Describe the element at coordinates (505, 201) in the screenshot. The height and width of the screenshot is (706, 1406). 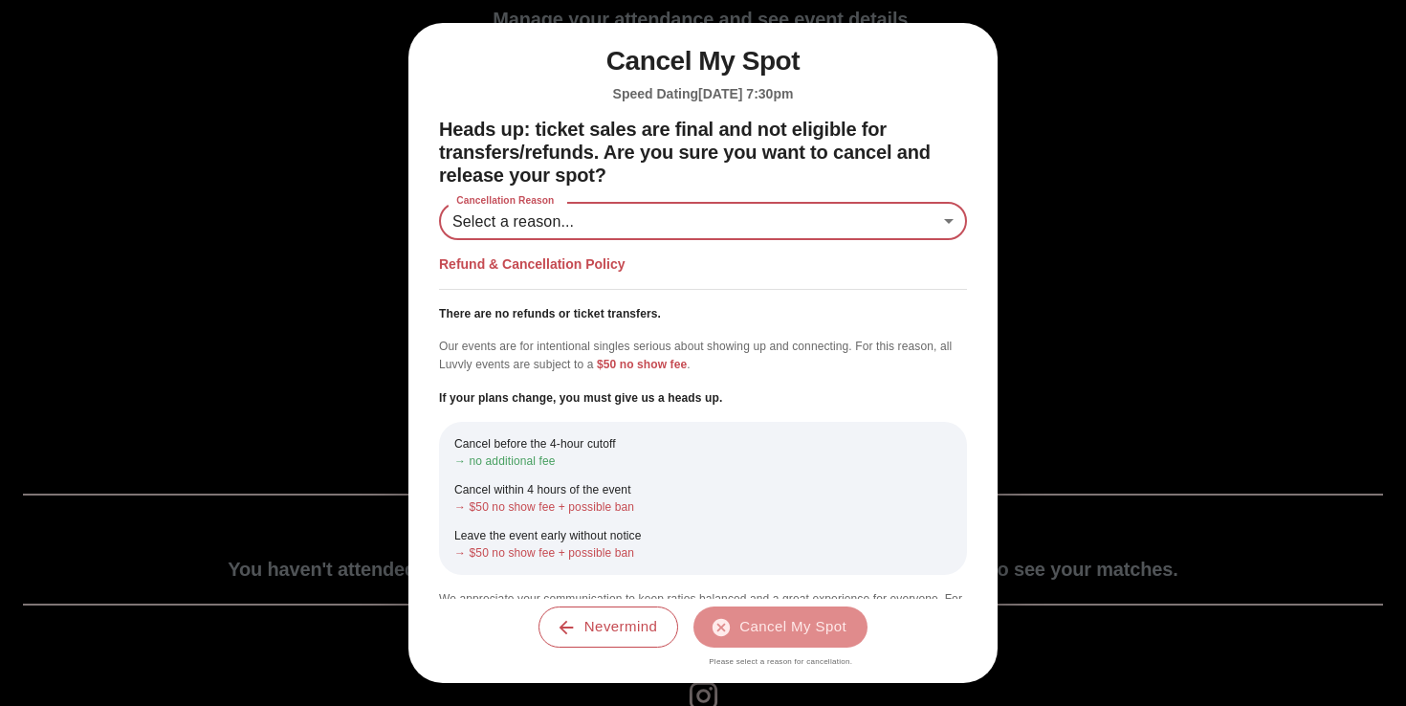
I see `label: Cancellation Reason` at that location.